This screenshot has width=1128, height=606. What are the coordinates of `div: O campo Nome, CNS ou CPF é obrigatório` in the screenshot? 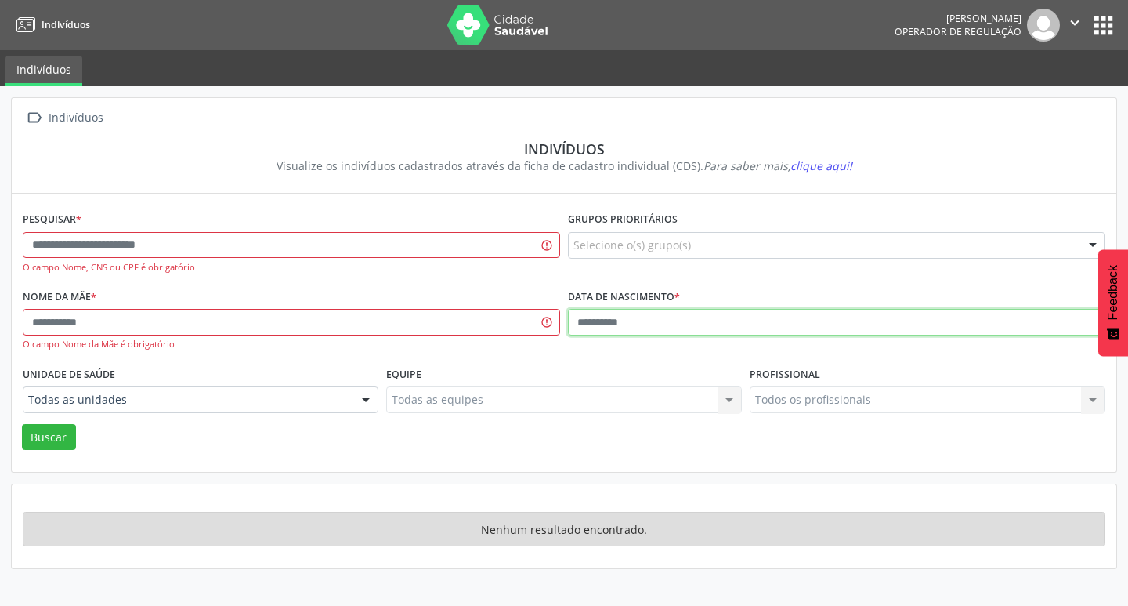 It's located at (291, 267).